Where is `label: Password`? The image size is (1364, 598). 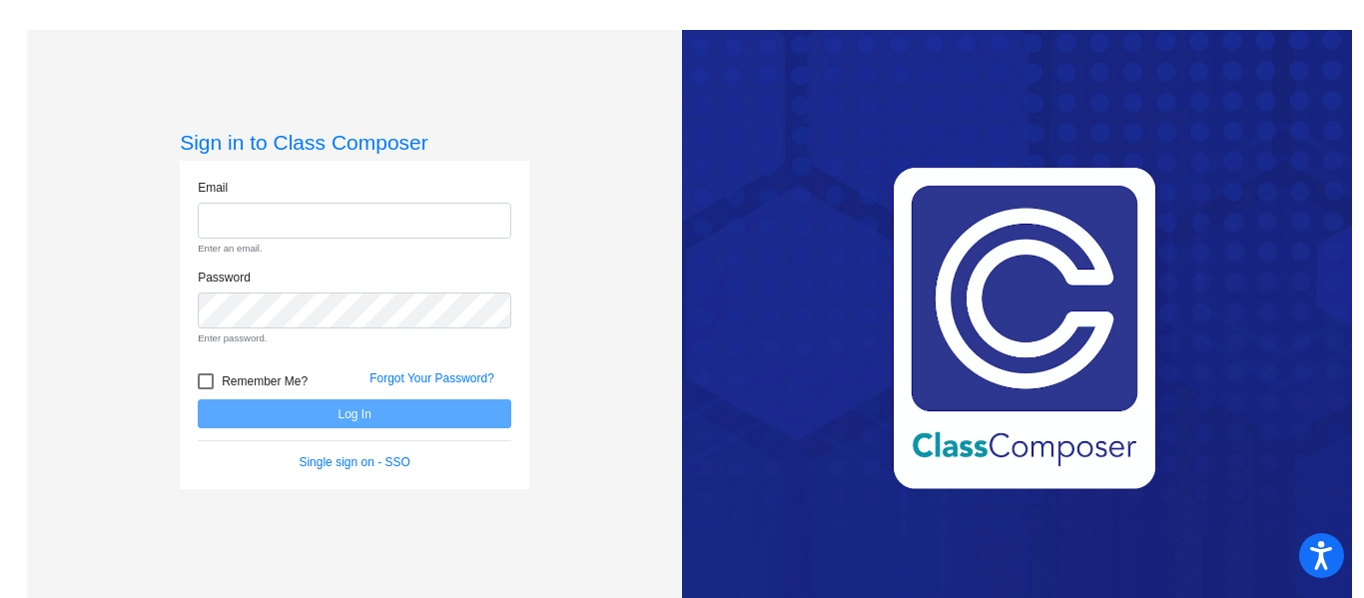
label: Password is located at coordinates (224, 278).